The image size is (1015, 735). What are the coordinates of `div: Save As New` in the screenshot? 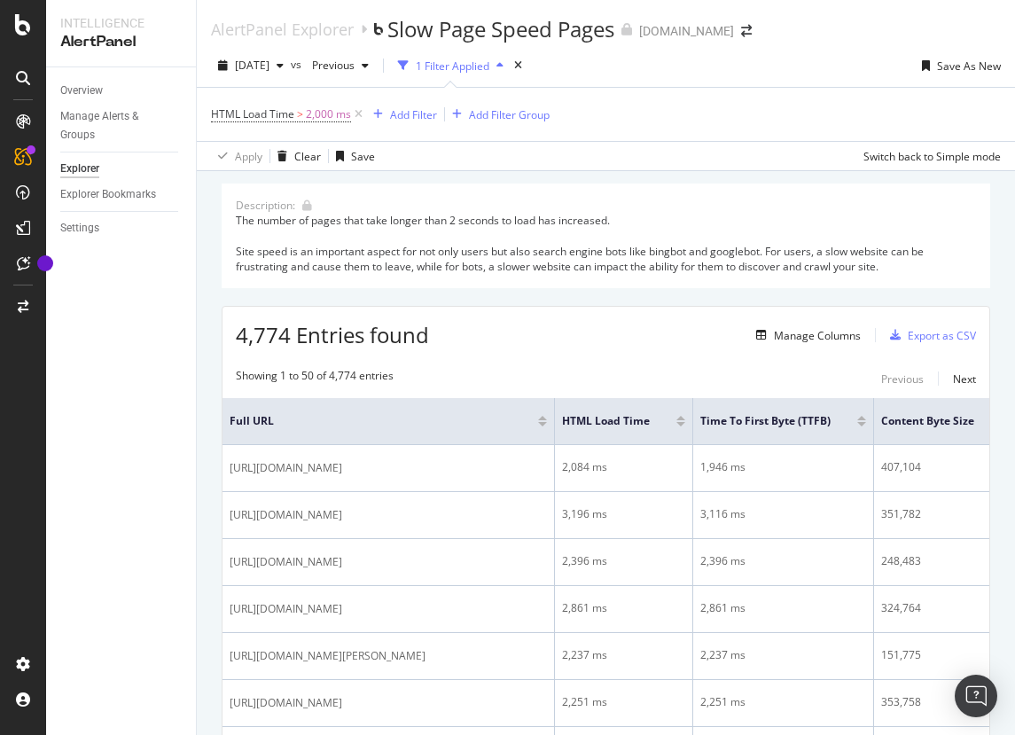 It's located at (969, 66).